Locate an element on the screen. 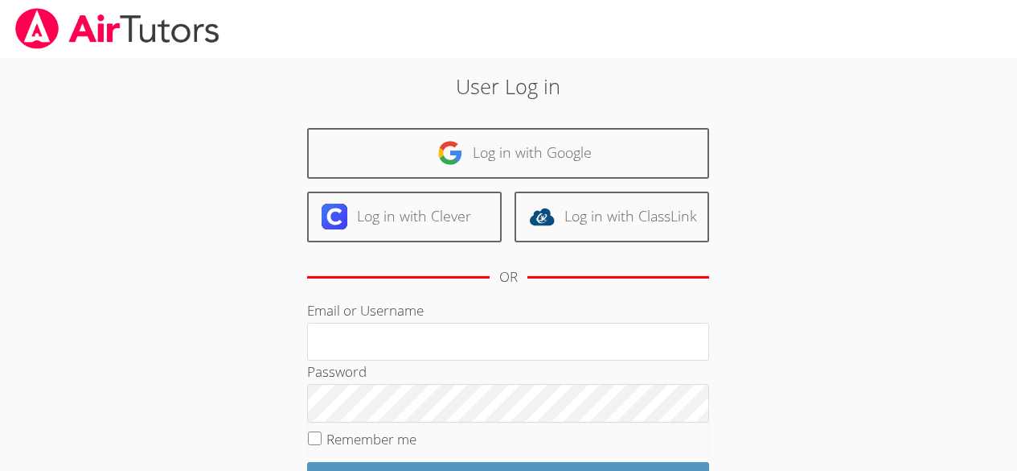 The height and width of the screenshot is (471, 1017). img: clever-logo-6eab21bc6e7a338710f1a6ff85c0baf02591cd810cc4098c63d3a4b26e2feb20.svg is located at coordinates (335, 216).